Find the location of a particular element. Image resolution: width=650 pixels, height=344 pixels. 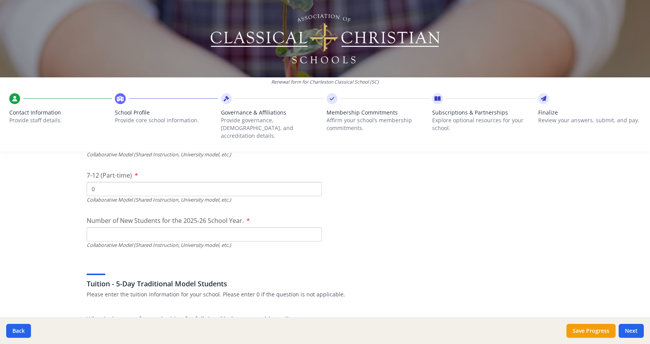

span: Governance & Affiliations is located at coordinates (272, 113).